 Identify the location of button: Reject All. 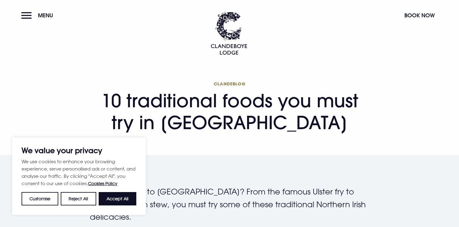
(78, 199).